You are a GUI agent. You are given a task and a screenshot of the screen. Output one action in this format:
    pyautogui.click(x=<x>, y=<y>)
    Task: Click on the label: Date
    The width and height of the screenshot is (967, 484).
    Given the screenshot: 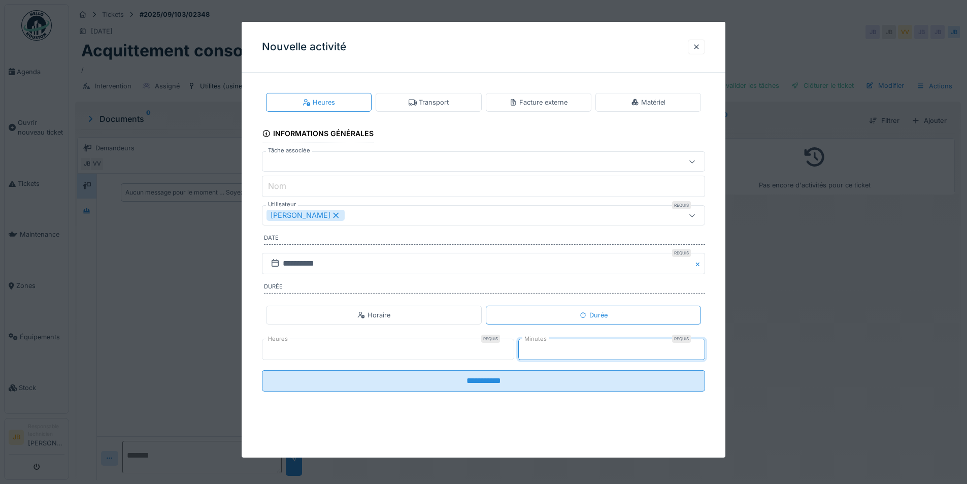 What is the action you would take?
    pyautogui.click(x=484, y=239)
    